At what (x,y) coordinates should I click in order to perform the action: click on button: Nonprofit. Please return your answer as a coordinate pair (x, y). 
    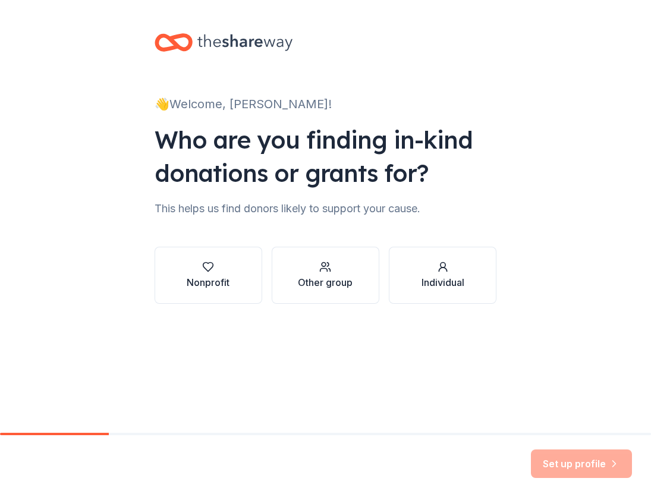
    Looking at the image, I should click on (208, 275).